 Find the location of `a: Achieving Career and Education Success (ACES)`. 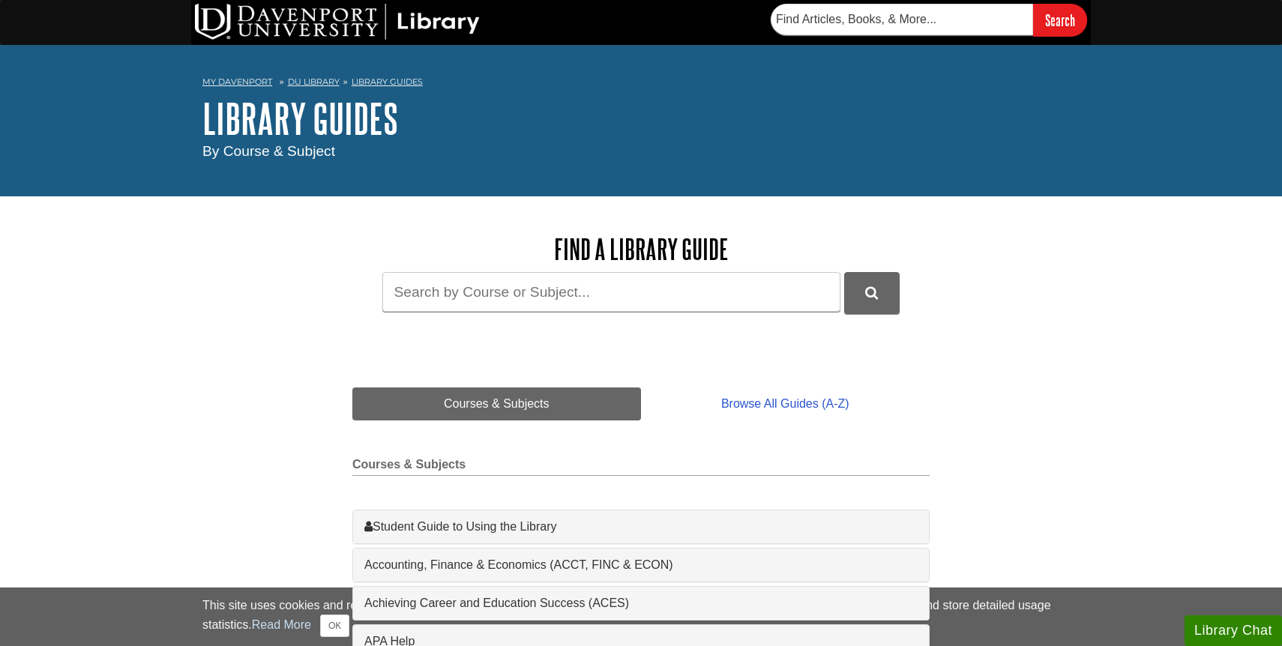

a: Achieving Career and Education Success (ACES) is located at coordinates (641, 603).